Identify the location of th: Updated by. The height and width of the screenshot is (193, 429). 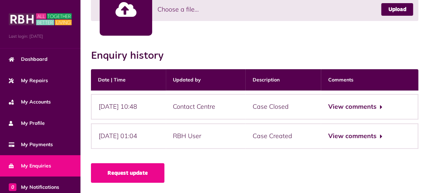
(206, 80).